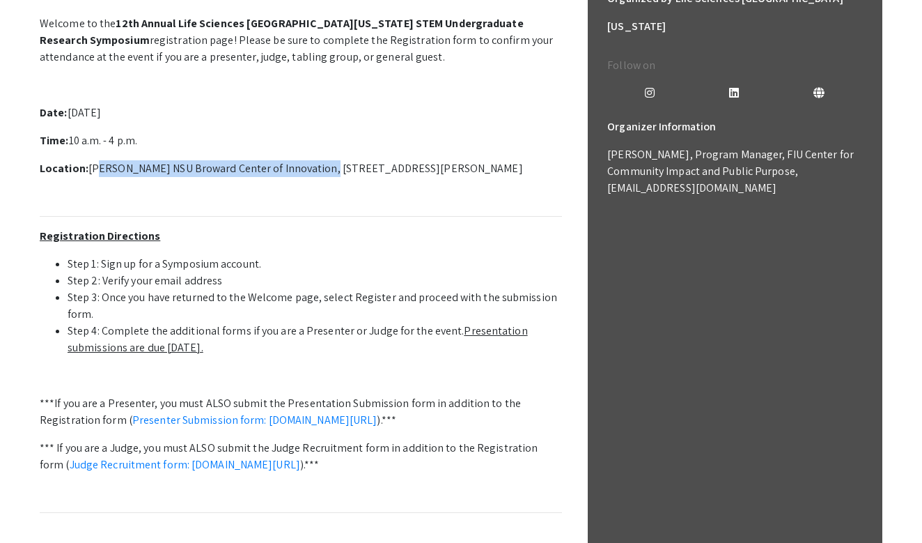 This screenshot has height=543, width=922. Describe the element at coordinates (54, 112) in the screenshot. I see `strong: Date:` at that location.